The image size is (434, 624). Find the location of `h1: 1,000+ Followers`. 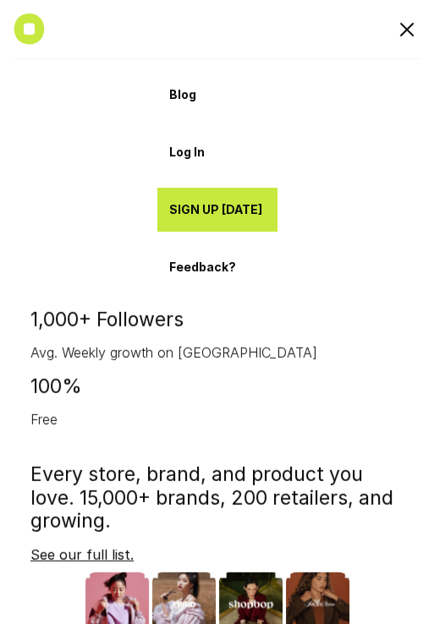

h1: 1,000+ Followers is located at coordinates (217, 321).